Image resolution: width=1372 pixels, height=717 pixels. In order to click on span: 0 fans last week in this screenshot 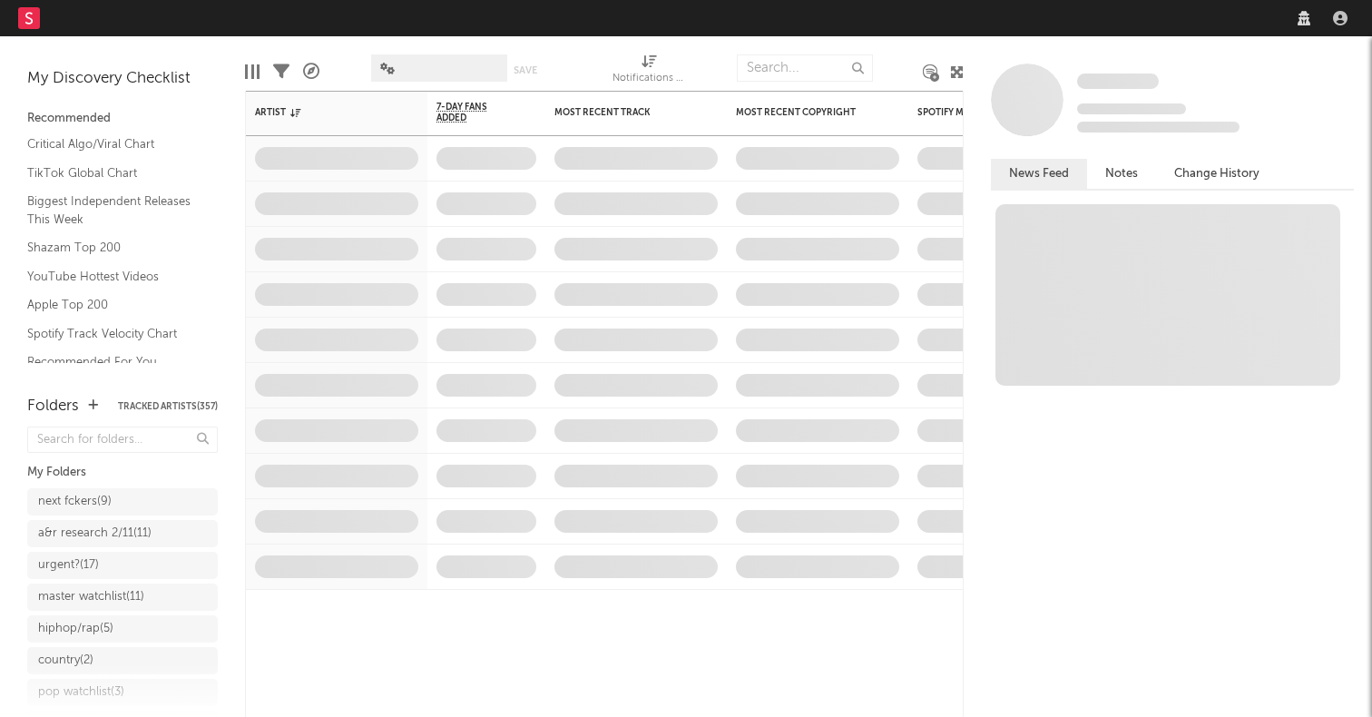, I will do `click(1158, 127)`.